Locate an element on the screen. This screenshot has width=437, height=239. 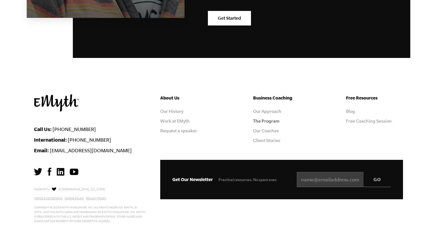
strong: Email: is located at coordinates (41, 150).